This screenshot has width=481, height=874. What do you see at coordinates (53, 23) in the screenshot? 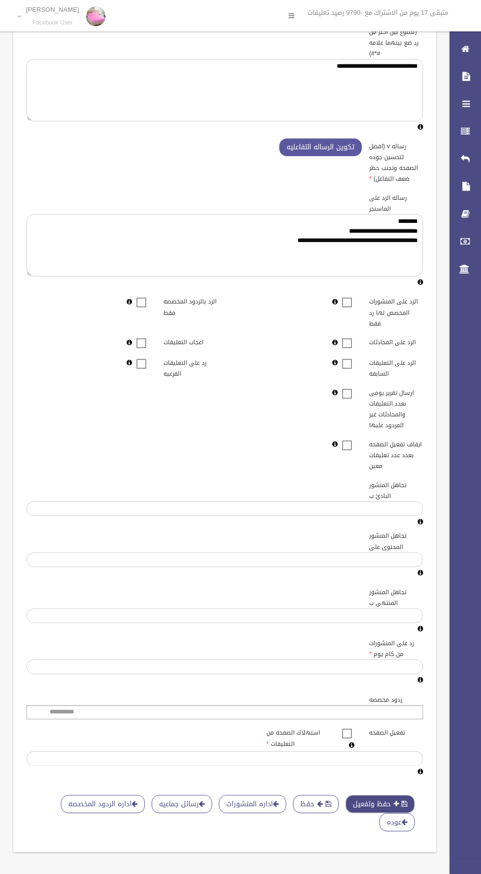
I see `small: Facebook User` at bounding box center [53, 23].